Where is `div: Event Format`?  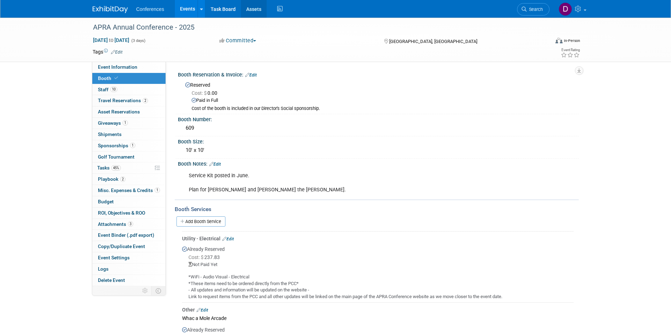
div: Event Format is located at coordinates (544, 42).